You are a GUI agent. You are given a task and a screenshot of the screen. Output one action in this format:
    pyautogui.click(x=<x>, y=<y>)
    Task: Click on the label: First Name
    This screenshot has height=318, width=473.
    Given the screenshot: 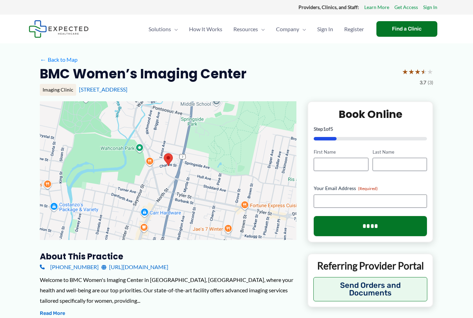 What is the action you would take?
    pyautogui.click(x=341, y=152)
    